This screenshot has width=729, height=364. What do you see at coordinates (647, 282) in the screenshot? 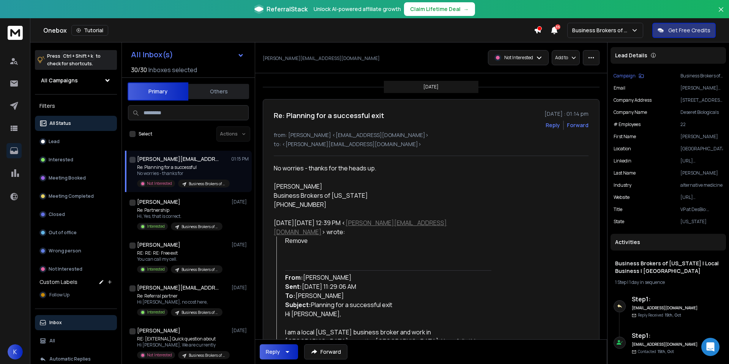
I see `span: 1 day in sequence` at bounding box center [647, 282].